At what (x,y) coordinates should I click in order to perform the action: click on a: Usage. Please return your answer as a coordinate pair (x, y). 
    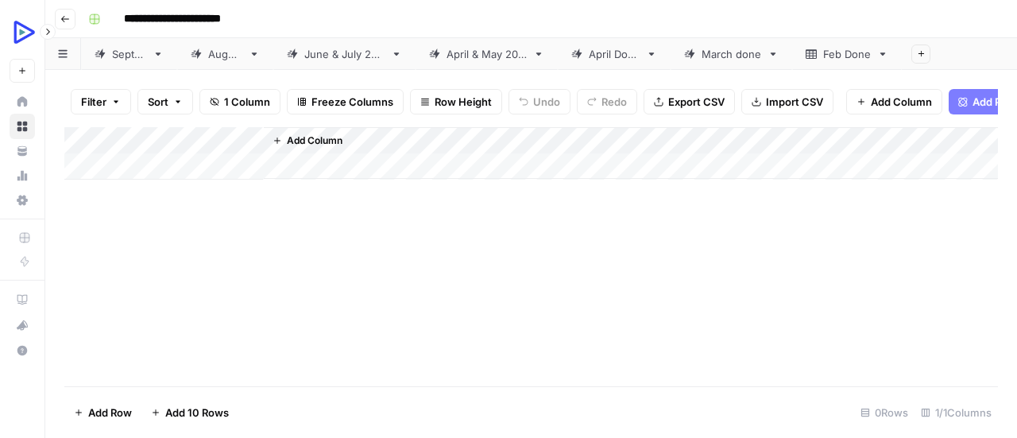
    Looking at the image, I should click on (22, 176).